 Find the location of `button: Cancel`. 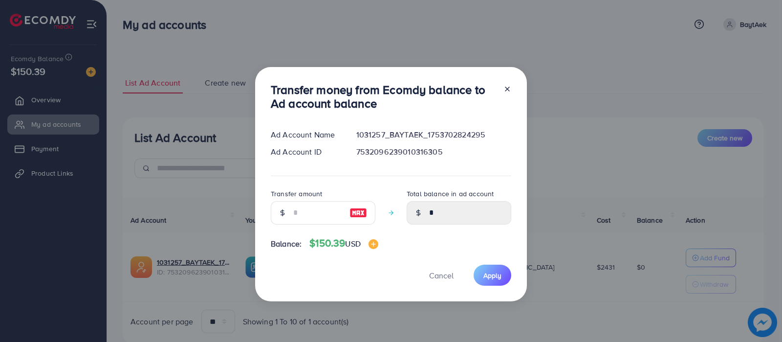

button: Cancel is located at coordinates (441, 275).